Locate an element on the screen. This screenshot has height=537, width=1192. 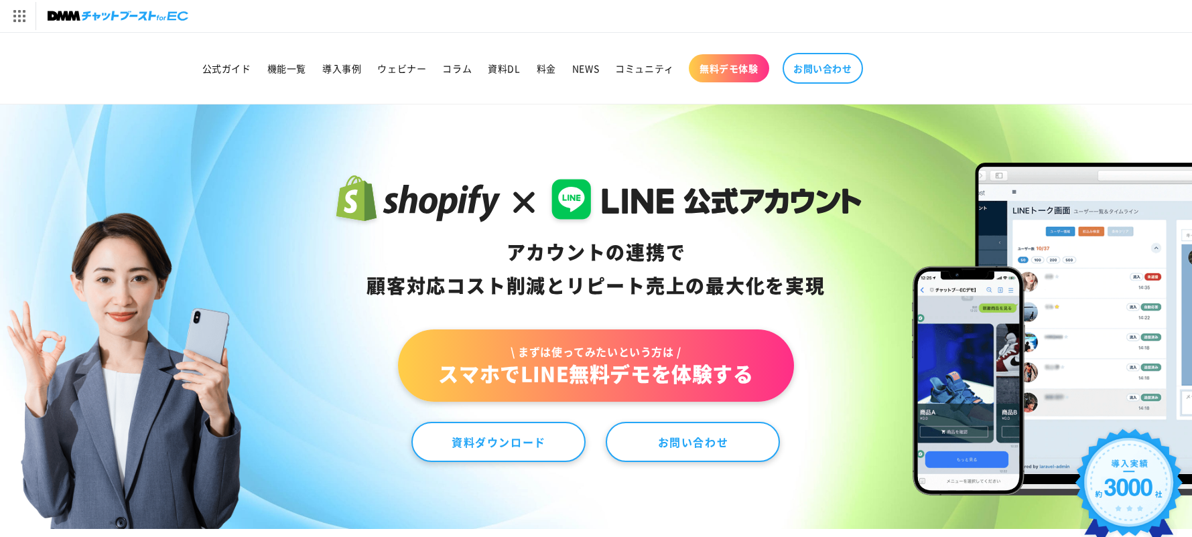
a: コラム is located at coordinates (457, 68).